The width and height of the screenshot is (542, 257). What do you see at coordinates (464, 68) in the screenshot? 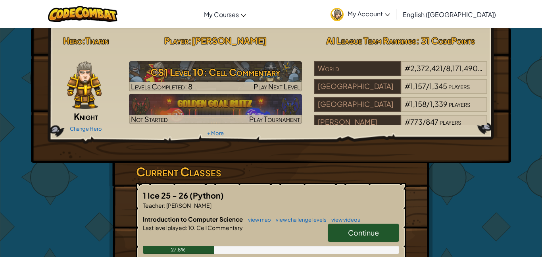
I see `span: 8,171,490` at bounding box center [464, 68].